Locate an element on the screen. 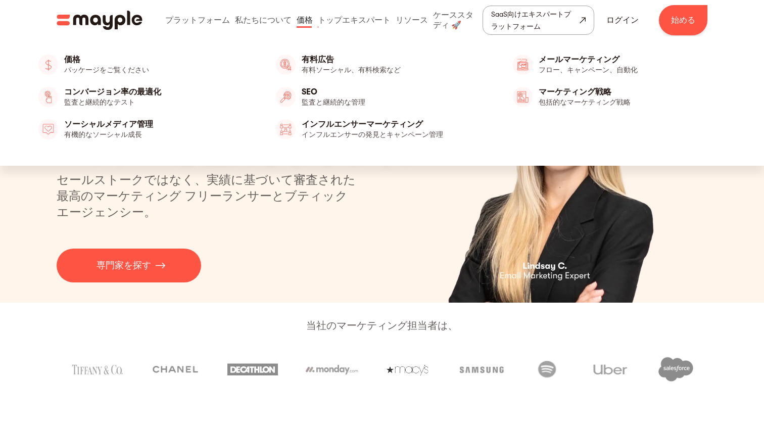  img: メイプルロゴ is located at coordinates (99, 20).